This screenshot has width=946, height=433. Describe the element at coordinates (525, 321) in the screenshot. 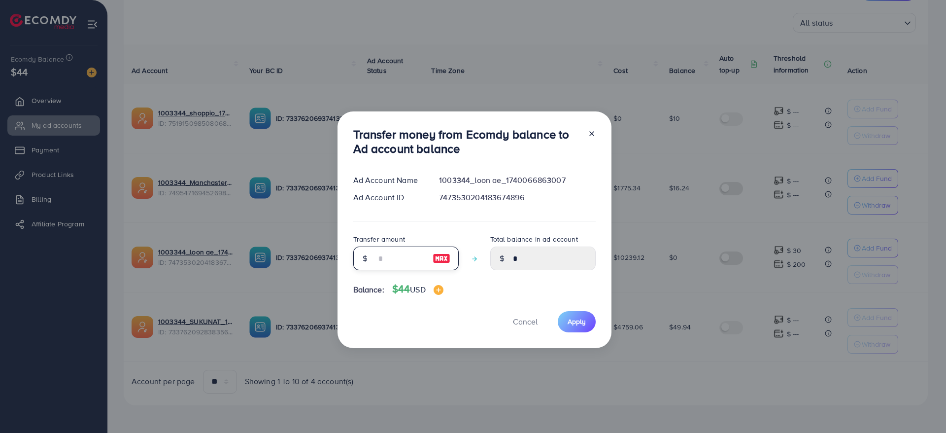

I see `span: Cancel` at that location.